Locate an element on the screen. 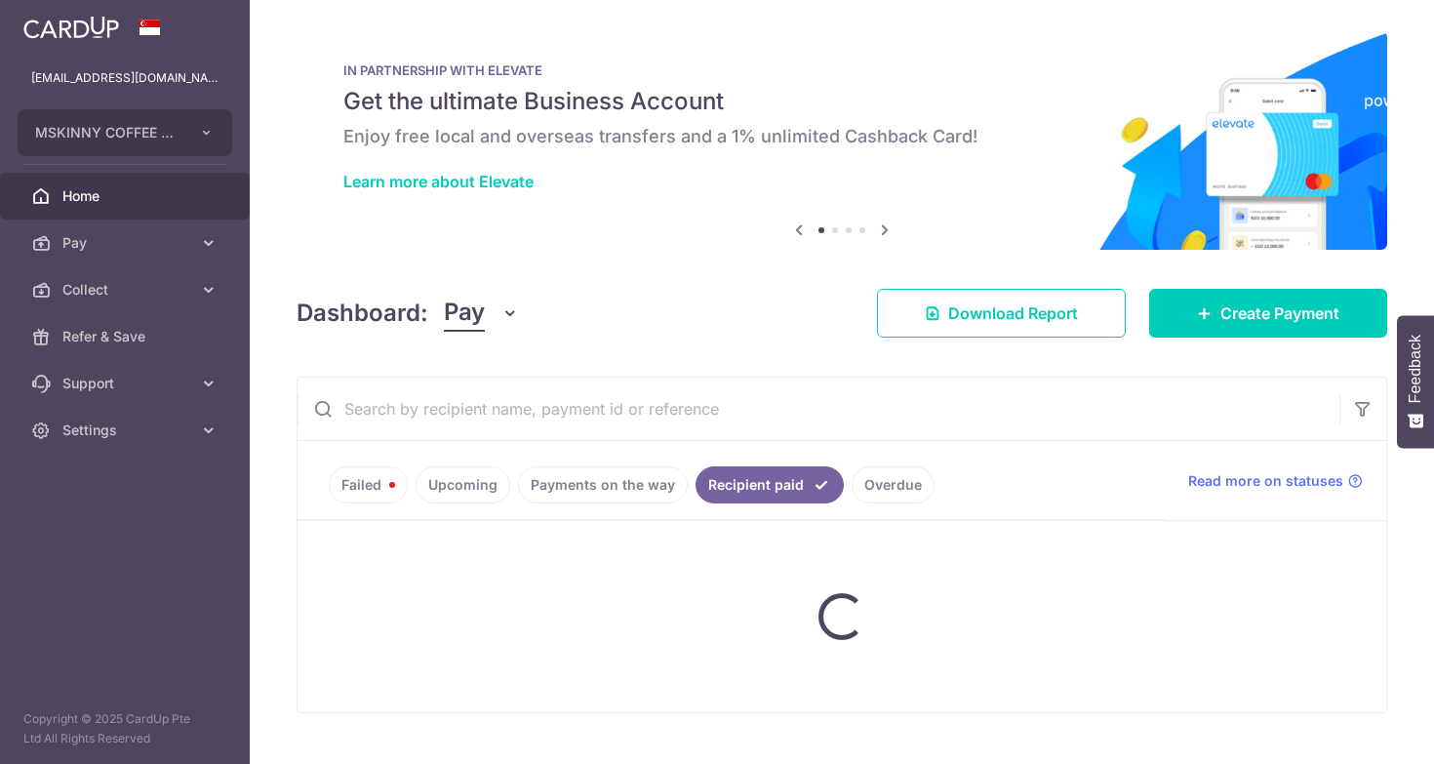 The width and height of the screenshot is (1434, 764). span: Collect is located at coordinates (127, 290).